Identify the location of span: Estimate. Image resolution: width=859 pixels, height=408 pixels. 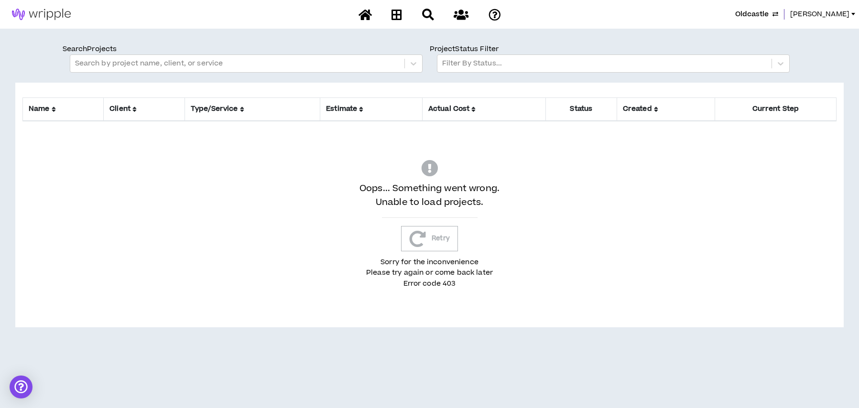
(371, 109).